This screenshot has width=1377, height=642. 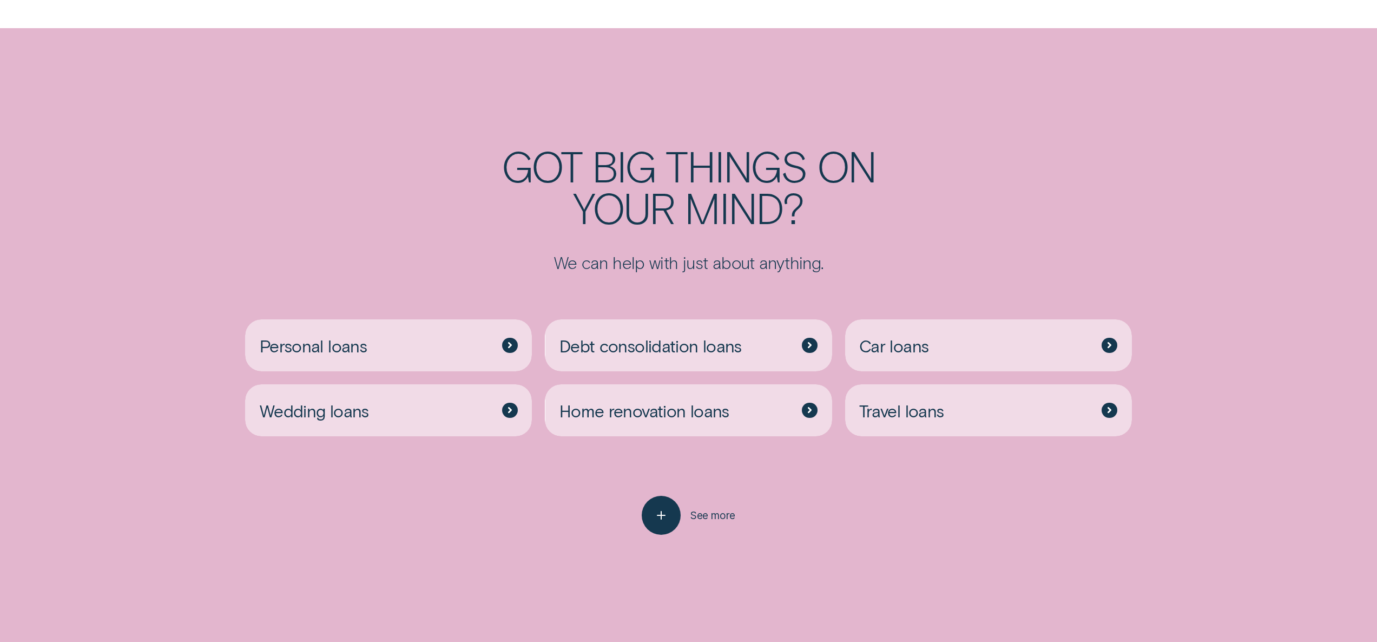 What do you see at coordinates (388, 345) in the screenshot?
I see `a: Personal loans` at bounding box center [388, 345].